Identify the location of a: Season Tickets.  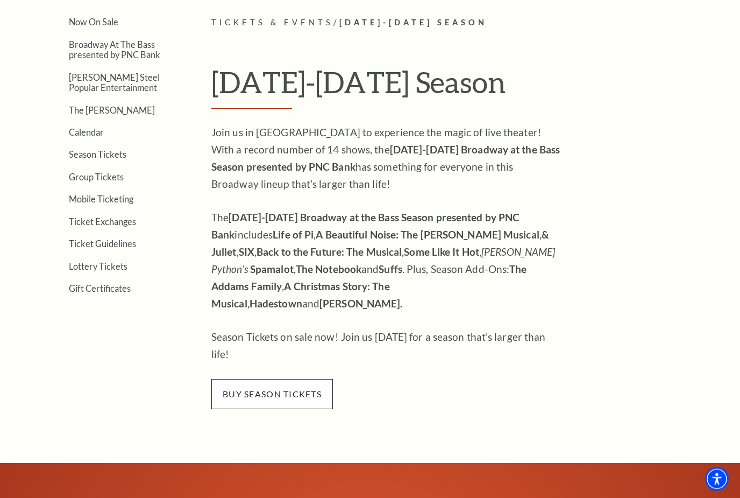
(97, 154).